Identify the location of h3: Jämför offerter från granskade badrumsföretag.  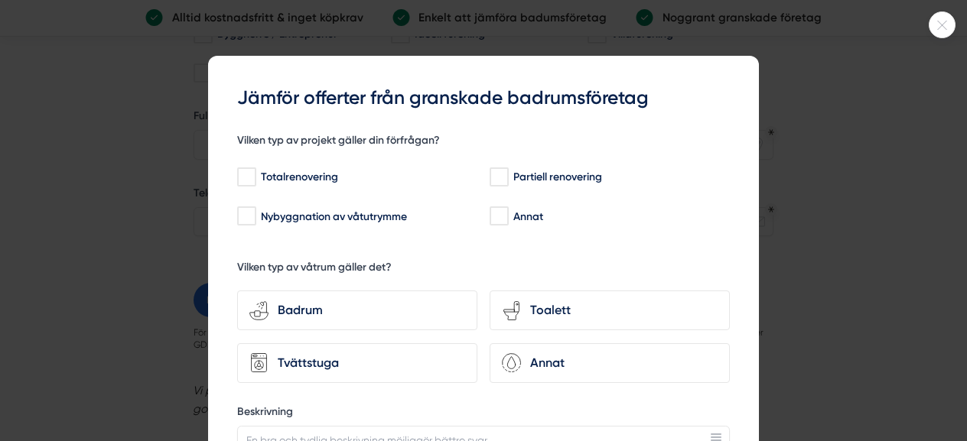
(483, 98).